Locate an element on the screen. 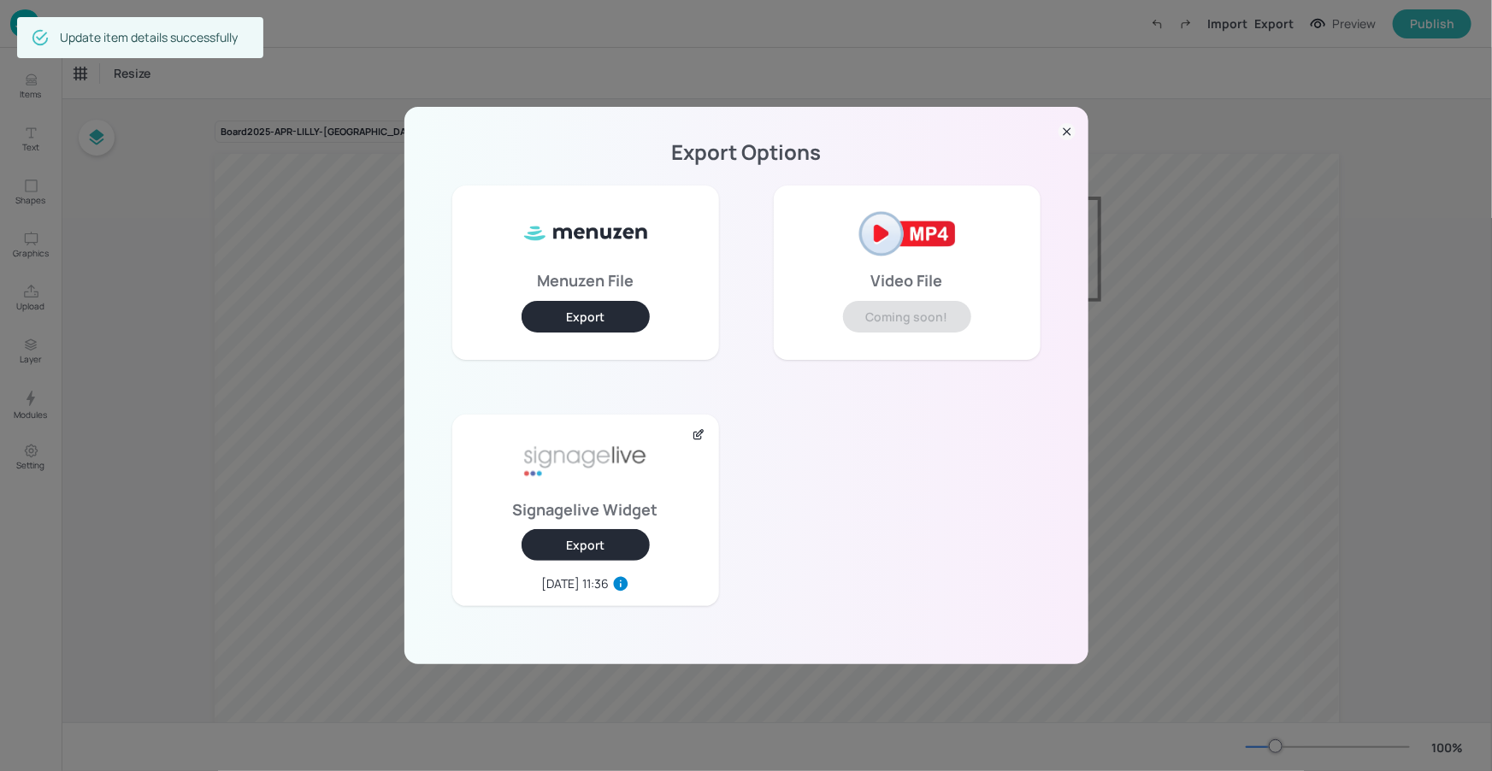 The height and width of the screenshot is (771, 1492). p: Video File is located at coordinates (907, 280).